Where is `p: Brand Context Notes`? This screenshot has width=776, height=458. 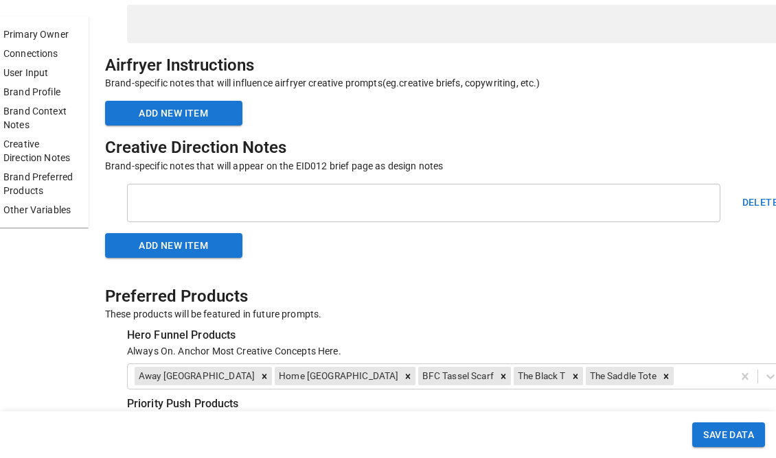
p: Brand Context Notes is located at coordinates (40, 118).